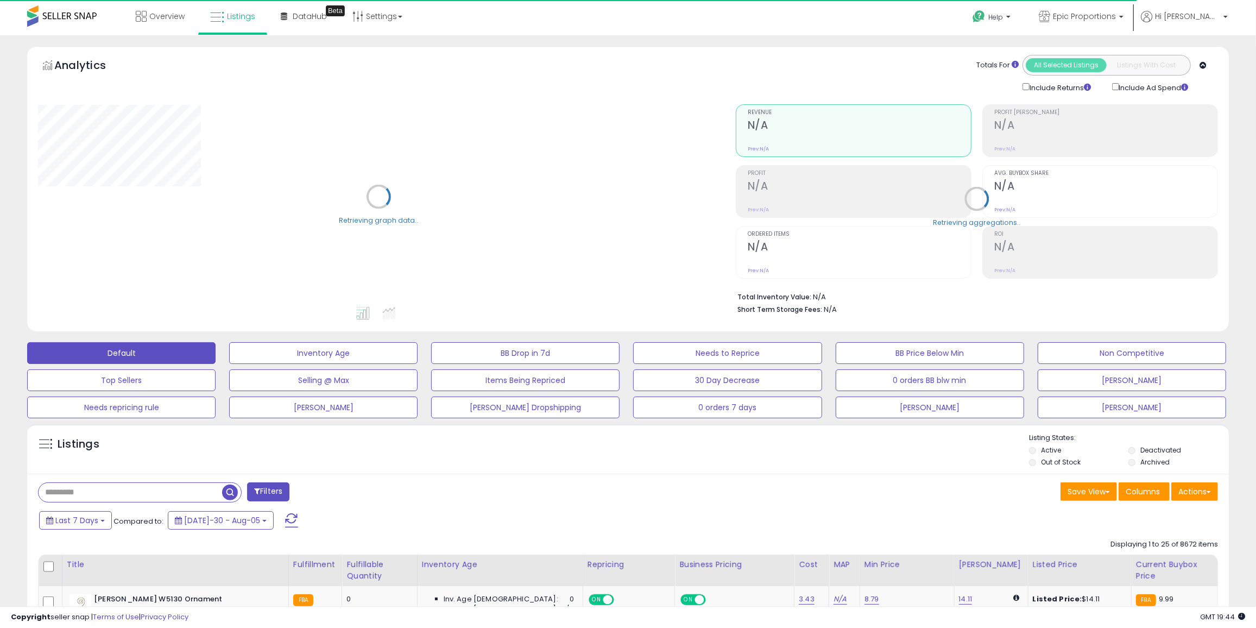 Image resolution: width=1256 pixels, height=628 pixels. What do you see at coordinates (1088, 491) in the screenshot?
I see `button: Save View` at bounding box center [1088, 491].